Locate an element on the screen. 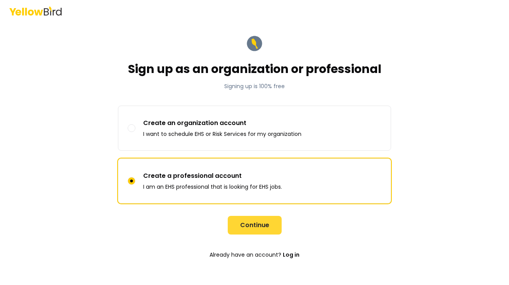  button: Continue is located at coordinates (255, 225).